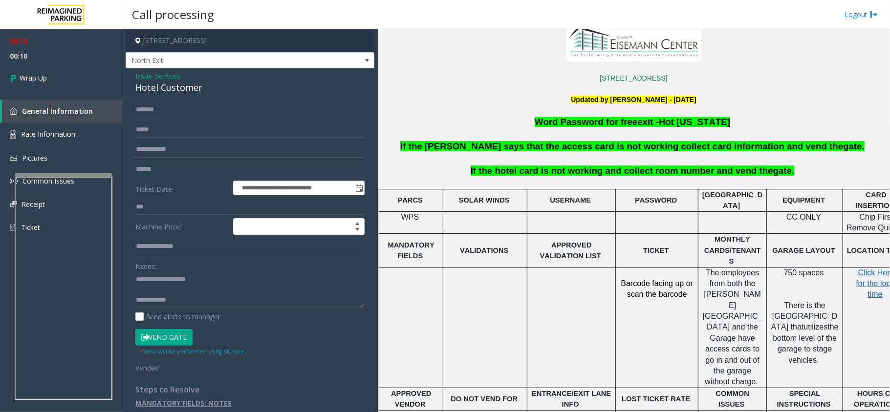  I want to click on span: EQUIPMENT, so click(803, 200).